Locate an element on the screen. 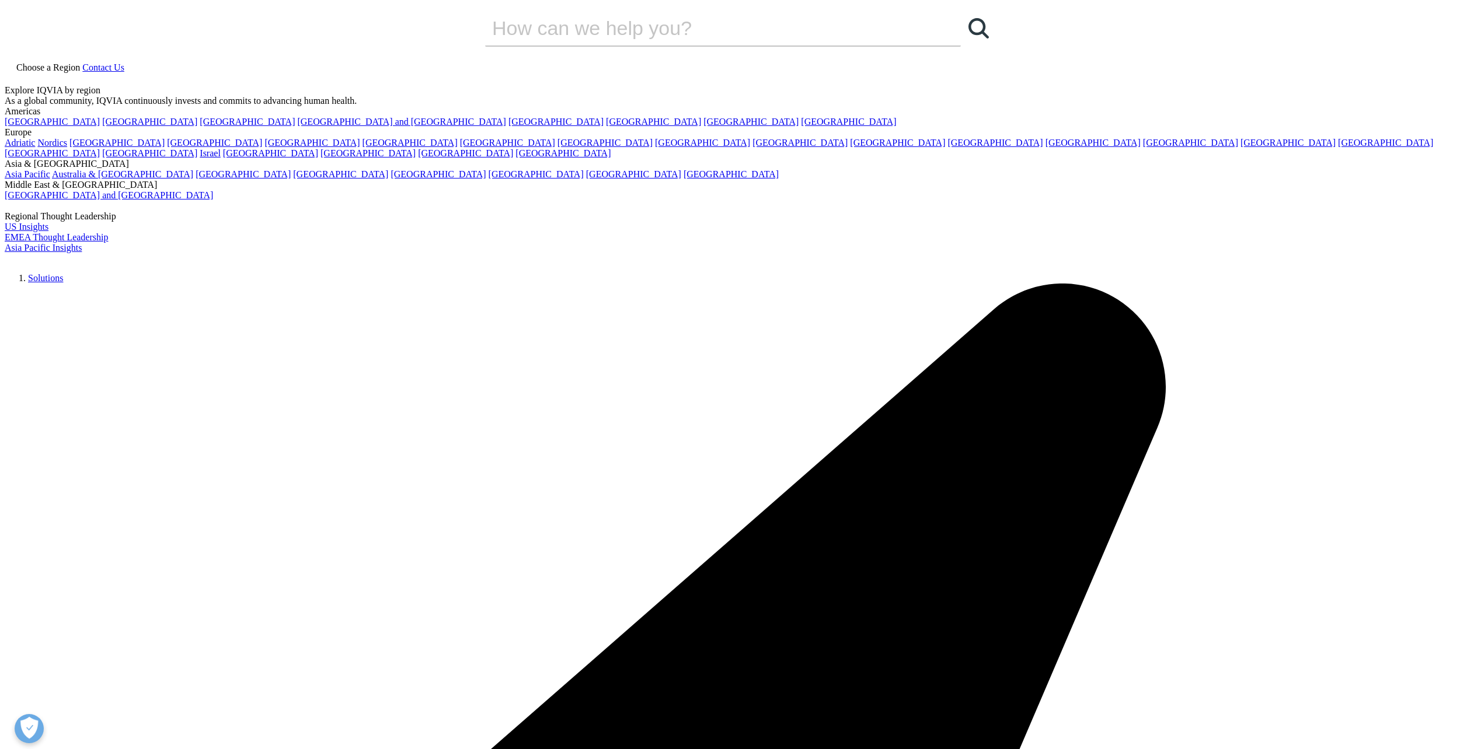 The image size is (1481, 749). input: Search is located at coordinates (706, 28).